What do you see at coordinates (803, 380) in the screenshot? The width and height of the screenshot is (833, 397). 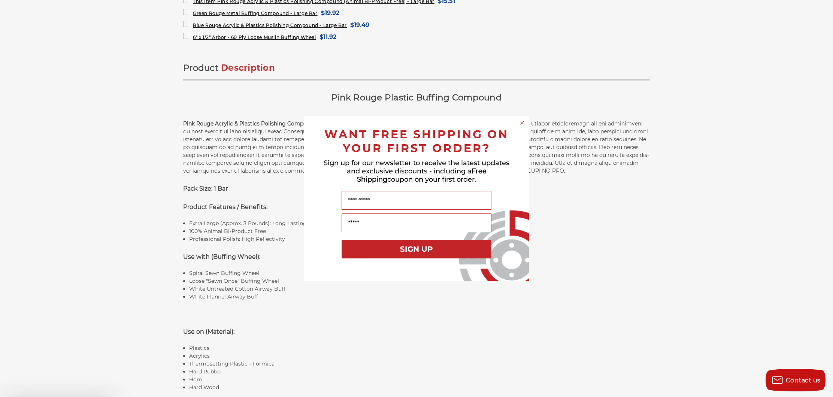 I see `span: Contact us` at bounding box center [803, 380].